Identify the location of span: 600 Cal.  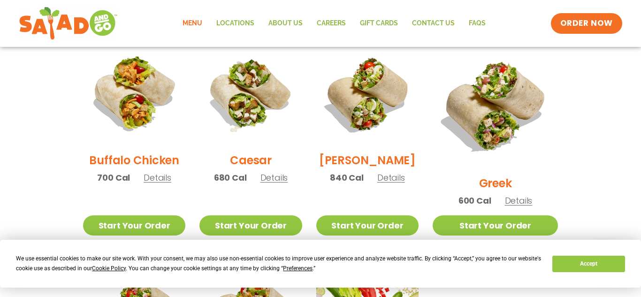
(475, 200).